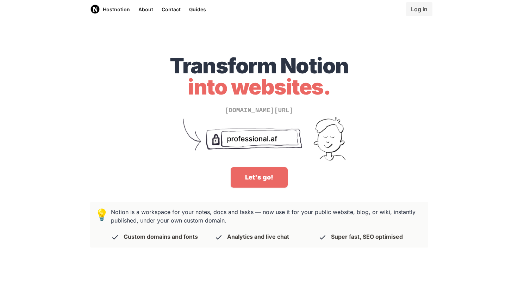 This screenshot has width=518, height=292. I want to click on img: Host Notion logo, so click(95, 9).